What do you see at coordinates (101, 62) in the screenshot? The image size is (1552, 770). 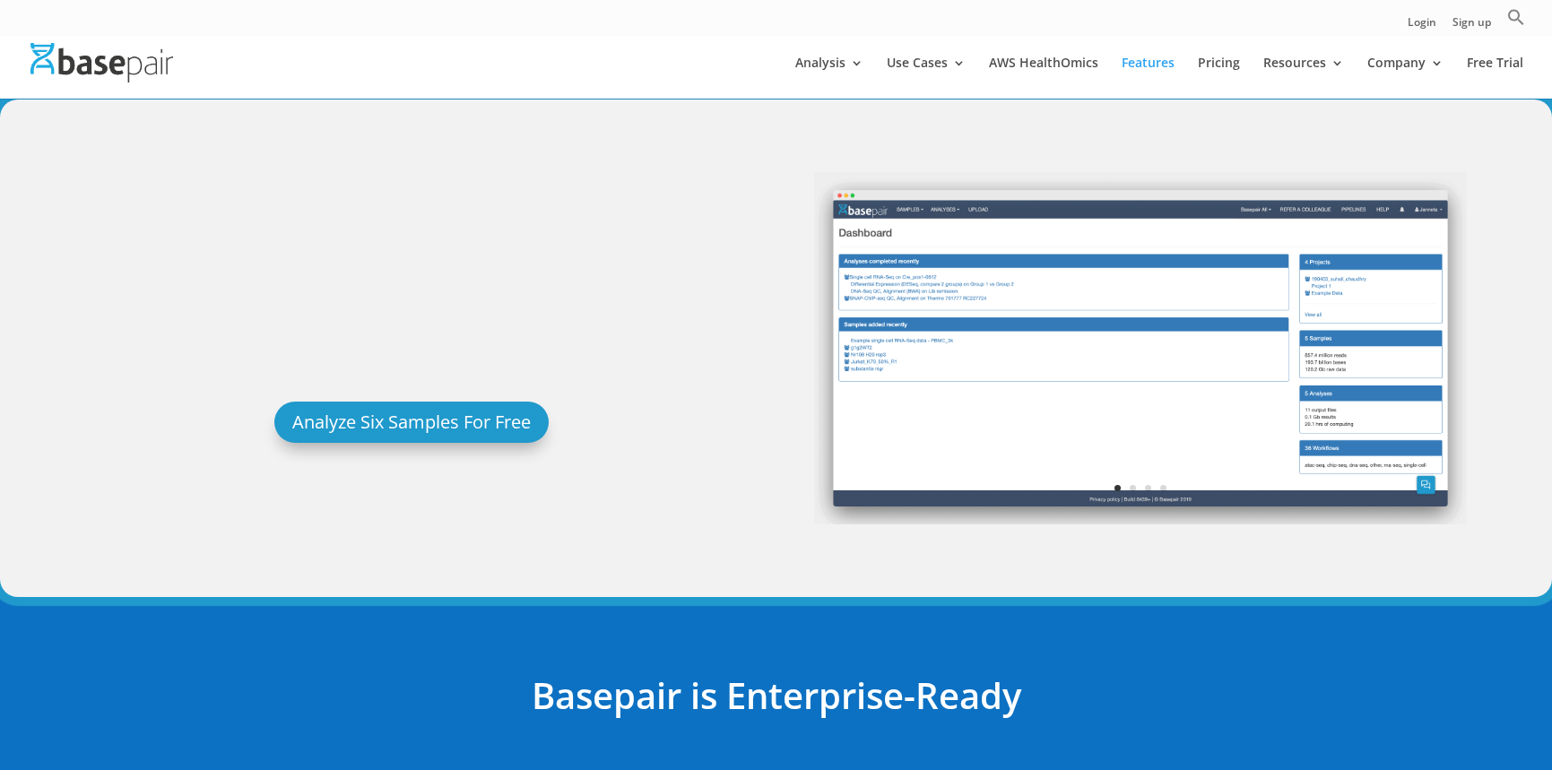 I see `img: Basepair` at bounding box center [101, 62].